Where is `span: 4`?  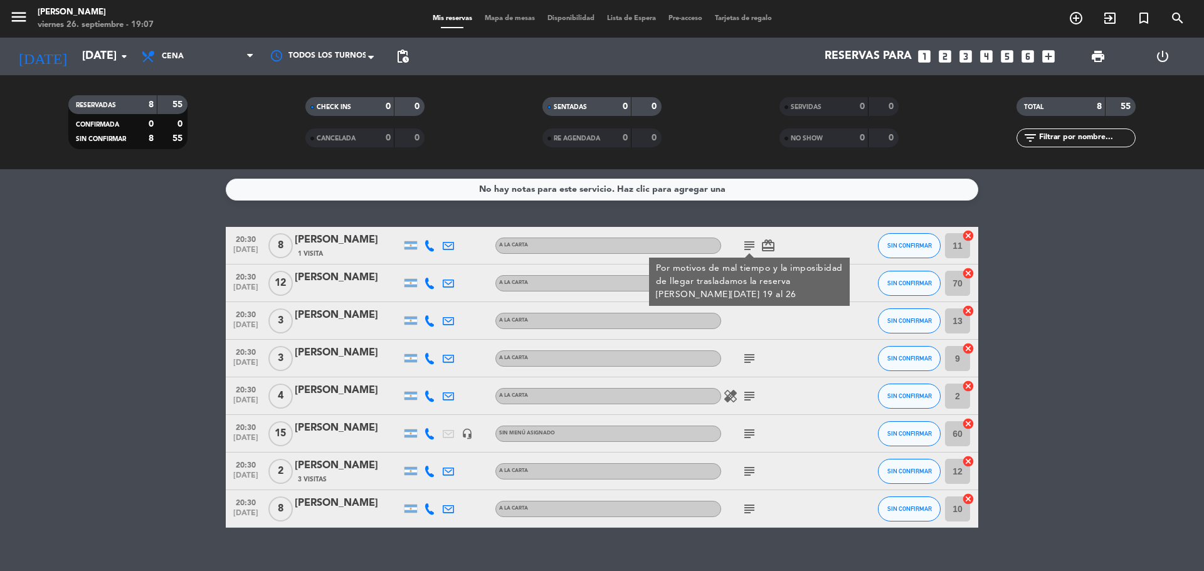 span: 4 is located at coordinates (280, 396).